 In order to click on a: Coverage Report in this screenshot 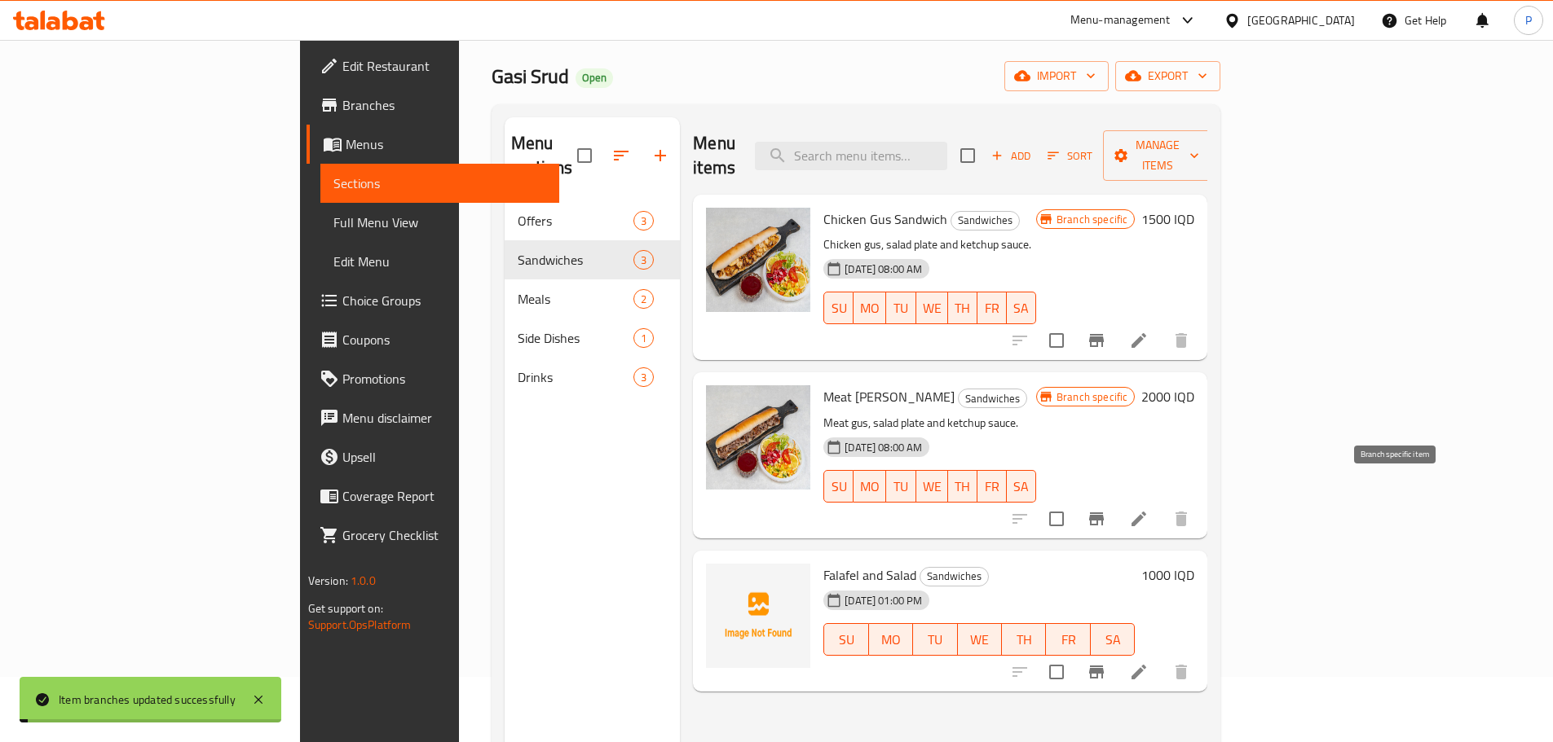, I will do `click(433, 496)`.